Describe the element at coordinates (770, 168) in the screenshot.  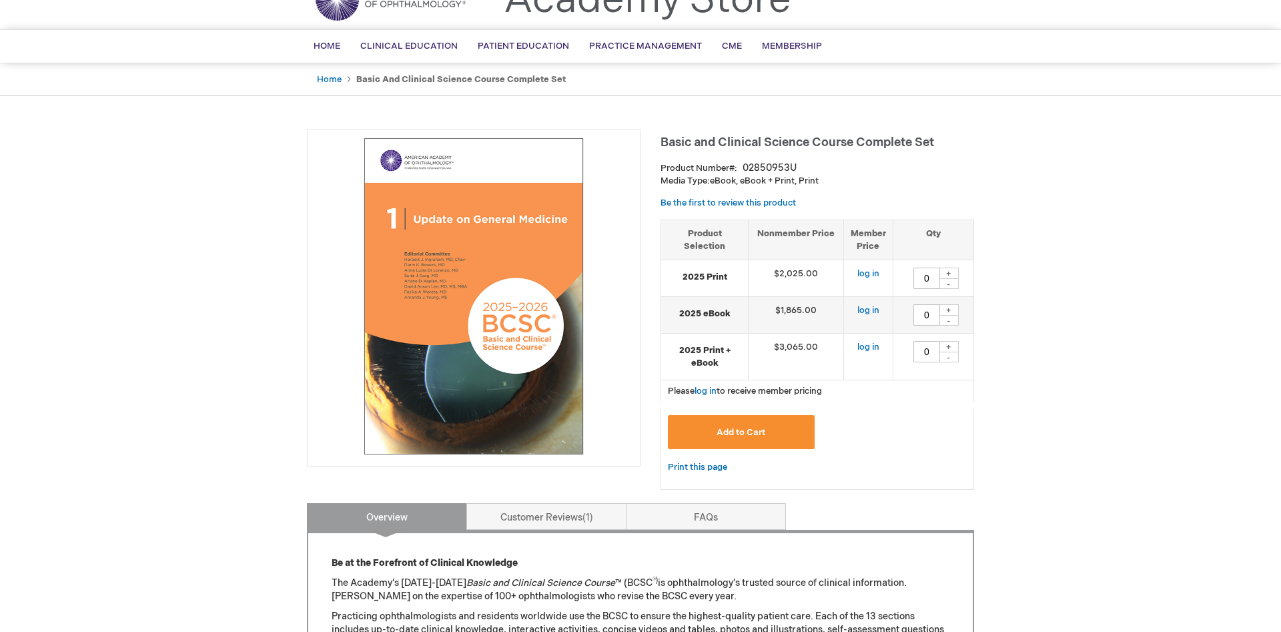
I see `div: 02850953U` at that location.